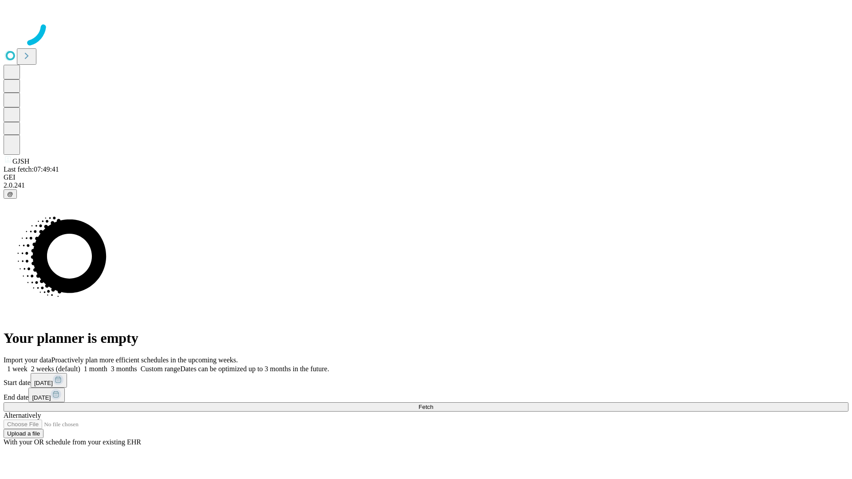  What do you see at coordinates (426, 177) in the screenshot?
I see `div: GEI` at bounding box center [426, 177].